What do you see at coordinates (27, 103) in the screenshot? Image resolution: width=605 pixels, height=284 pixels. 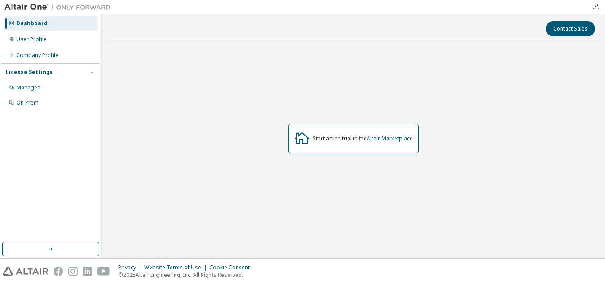 I see `div: On Prem` at bounding box center [27, 103].